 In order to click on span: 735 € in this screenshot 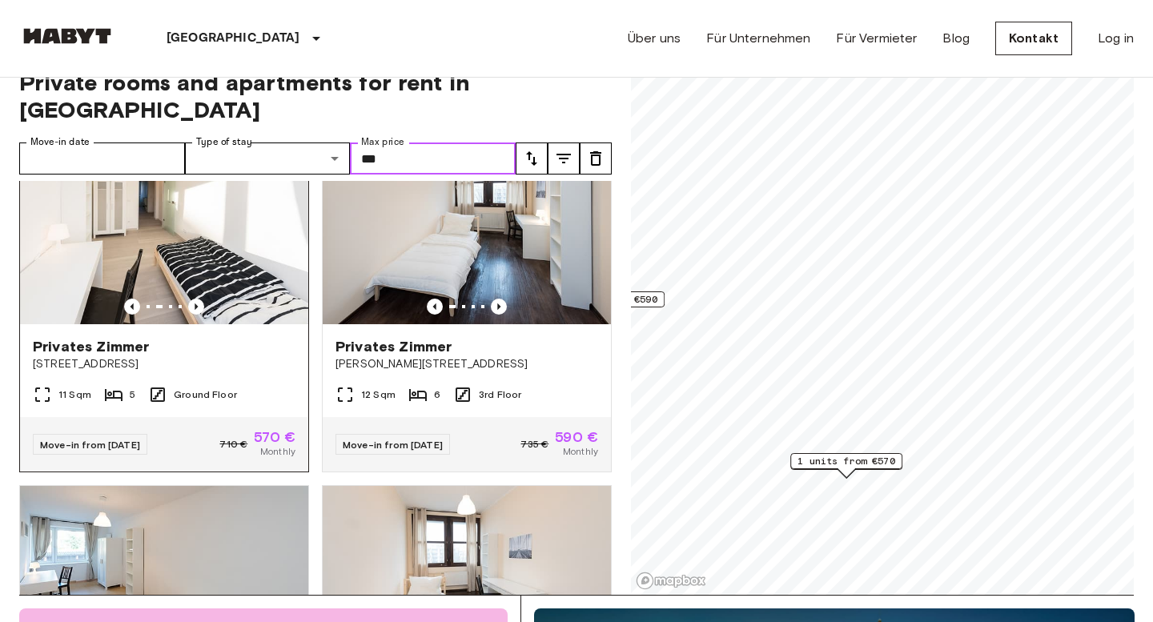, I will do `click(534, 445)`.